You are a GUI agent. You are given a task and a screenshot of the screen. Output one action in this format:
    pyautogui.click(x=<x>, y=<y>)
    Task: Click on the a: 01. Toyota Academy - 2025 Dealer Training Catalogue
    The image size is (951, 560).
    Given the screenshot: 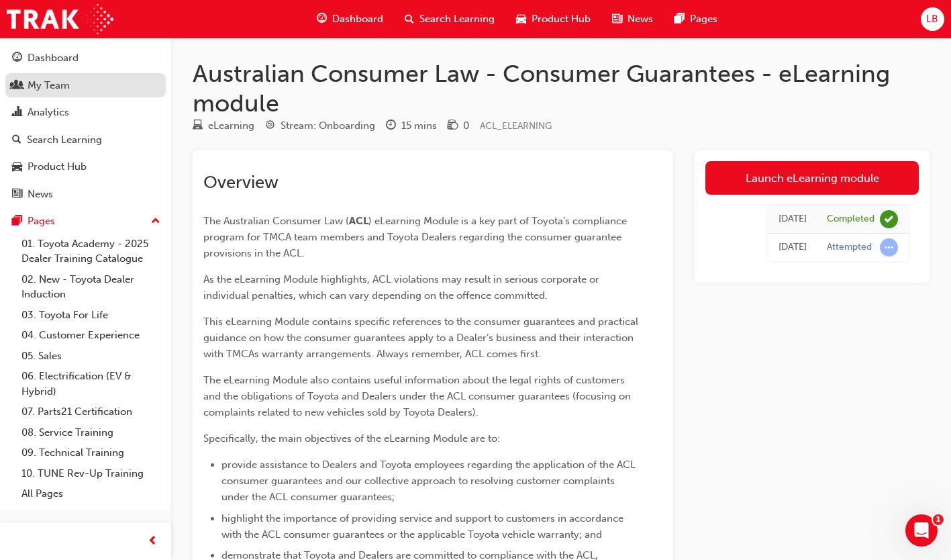 What is the action you would take?
    pyautogui.click(x=91, y=251)
    